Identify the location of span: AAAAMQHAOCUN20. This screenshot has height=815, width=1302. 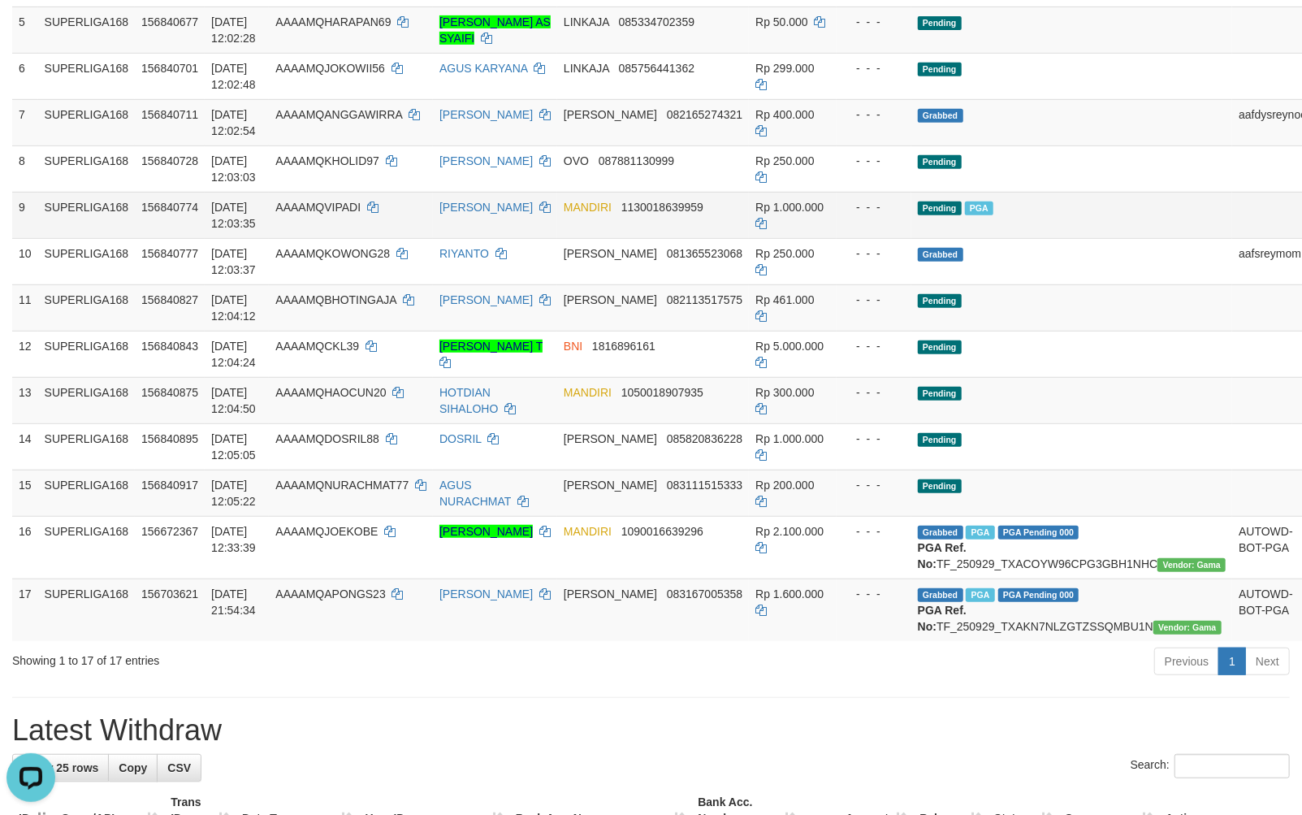
(331, 392).